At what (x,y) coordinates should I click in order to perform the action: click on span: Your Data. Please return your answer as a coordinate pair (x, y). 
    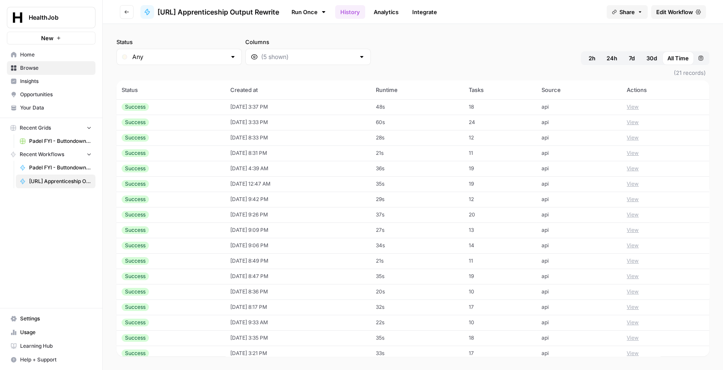
    Looking at the image, I should click on (56, 108).